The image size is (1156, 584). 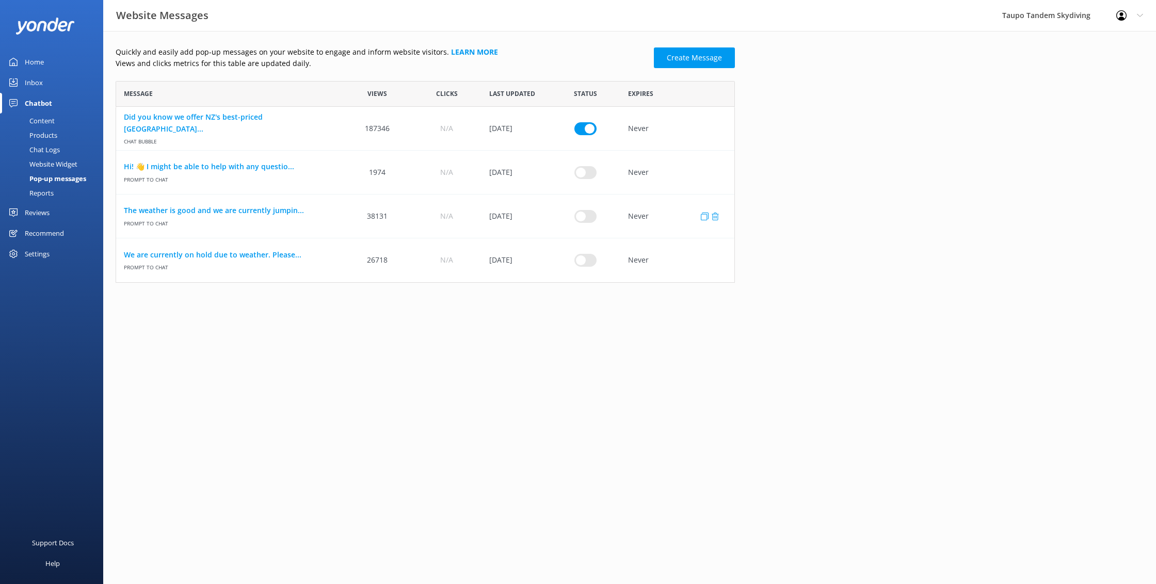 What do you see at coordinates (55, 135) in the screenshot?
I see `a: Products` at bounding box center [55, 135].